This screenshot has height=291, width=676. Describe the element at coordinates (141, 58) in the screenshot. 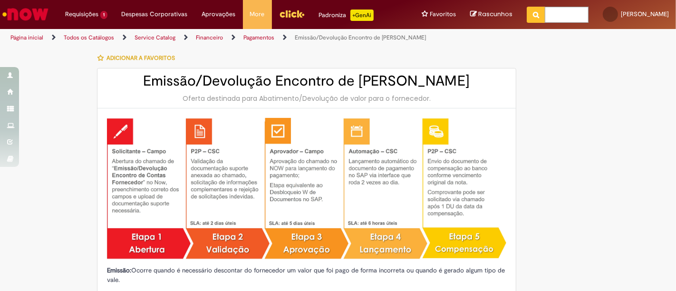

I see `span: Adicionar a Favoritos` at that location.